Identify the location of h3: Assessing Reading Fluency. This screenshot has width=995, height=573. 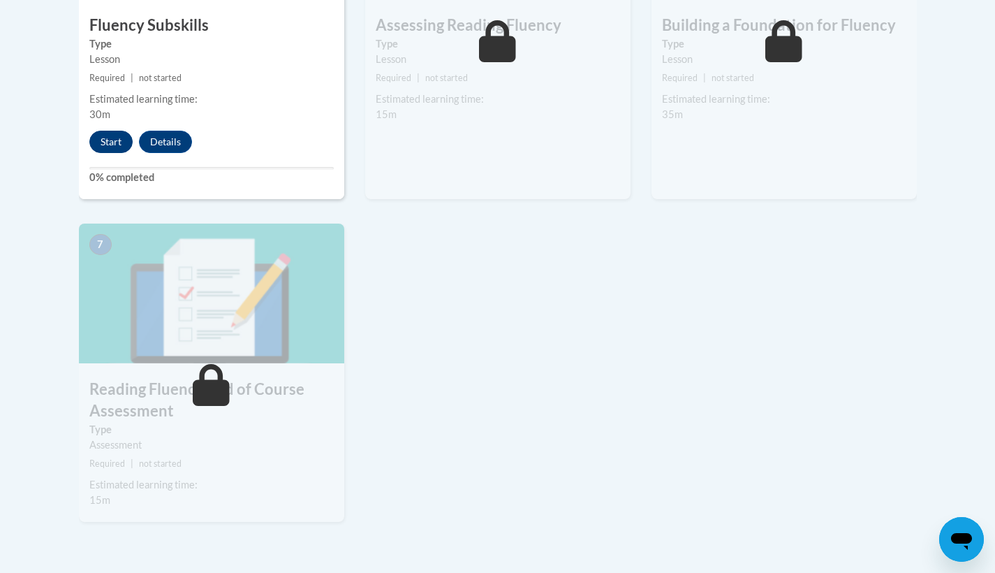
(498, 25).